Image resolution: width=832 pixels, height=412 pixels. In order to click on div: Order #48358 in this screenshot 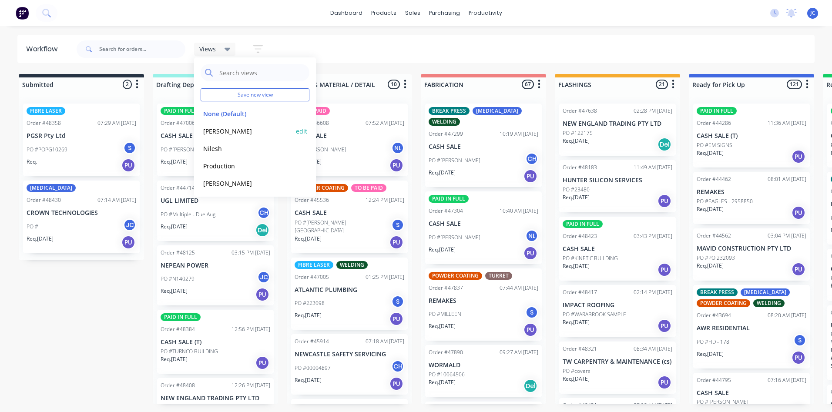, I will do `click(44, 123)`.